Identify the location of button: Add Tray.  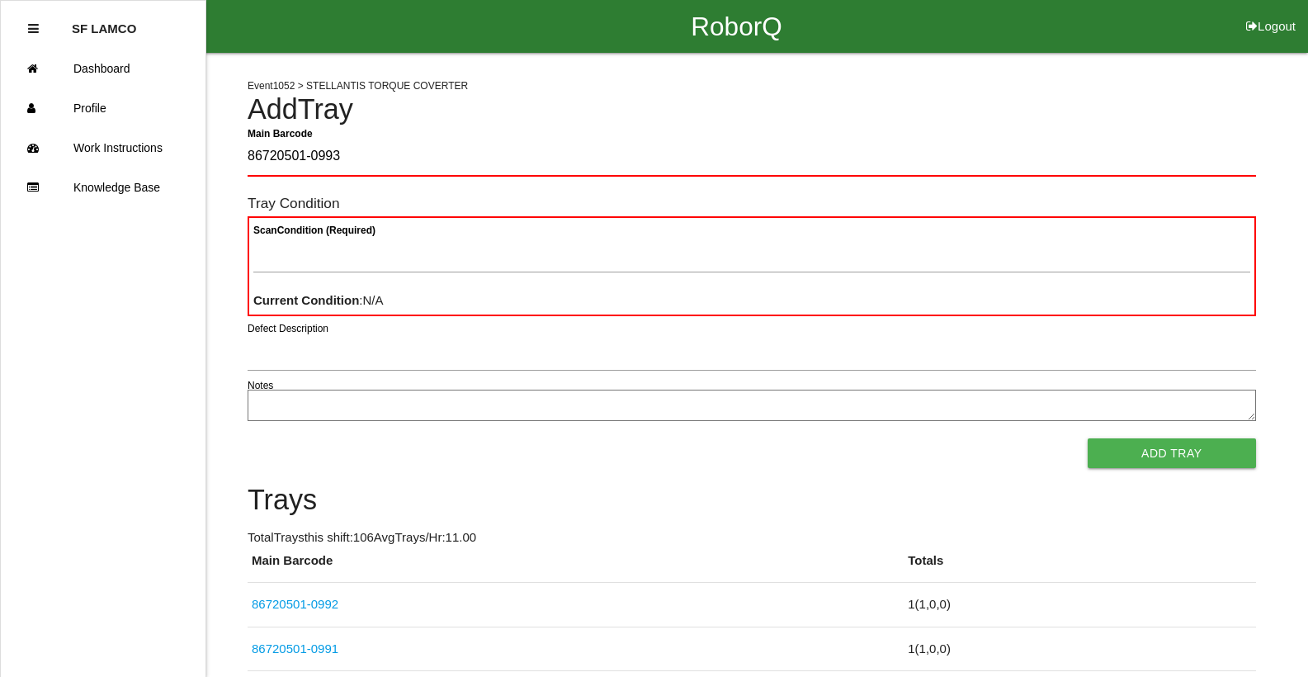
(1172, 453).